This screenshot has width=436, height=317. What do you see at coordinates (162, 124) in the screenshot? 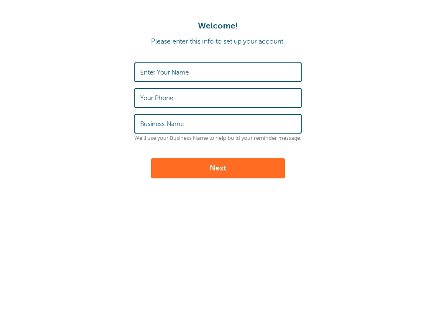
I see `label: Business Name` at bounding box center [162, 124].